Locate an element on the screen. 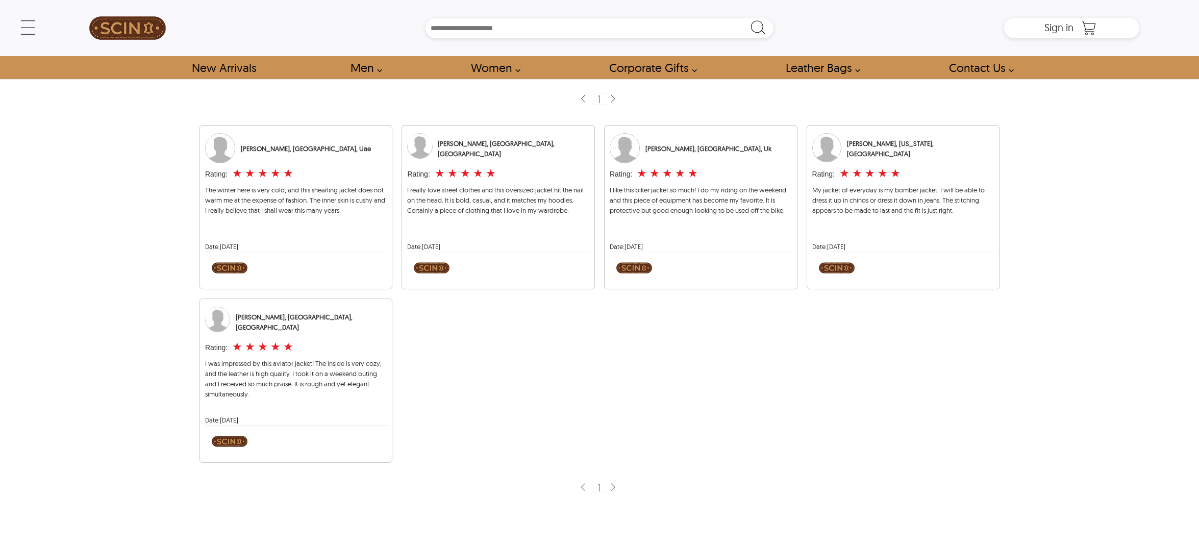 Image resolution: width=1199 pixels, height=545 pixels. a: Shop Women Leather Jackets is located at coordinates (492, 67).